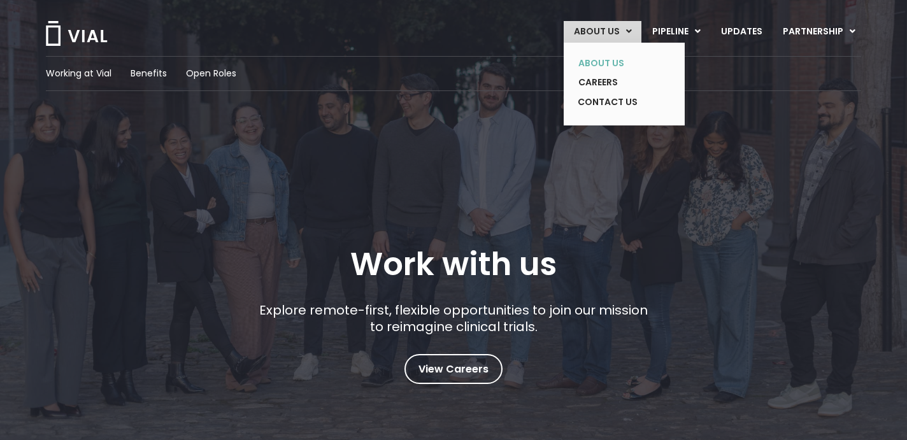 The width and height of the screenshot is (907, 440). Describe the element at coordinates (148, 73) in the screenshot. I see `a: Benefits` at that location.